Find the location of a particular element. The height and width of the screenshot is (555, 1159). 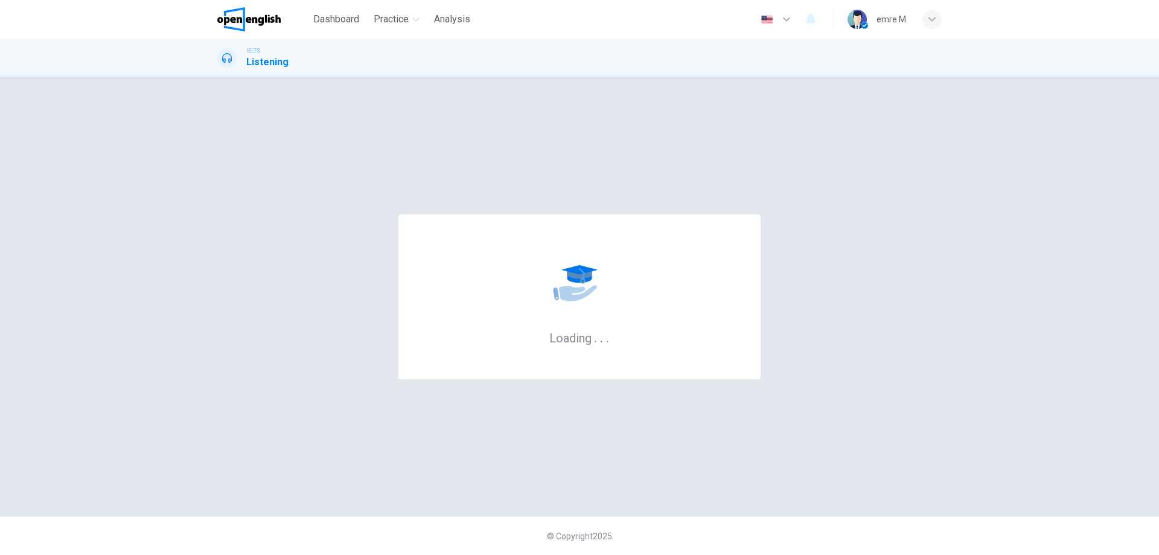

h6: Loading is located at coordinates (580, 337).